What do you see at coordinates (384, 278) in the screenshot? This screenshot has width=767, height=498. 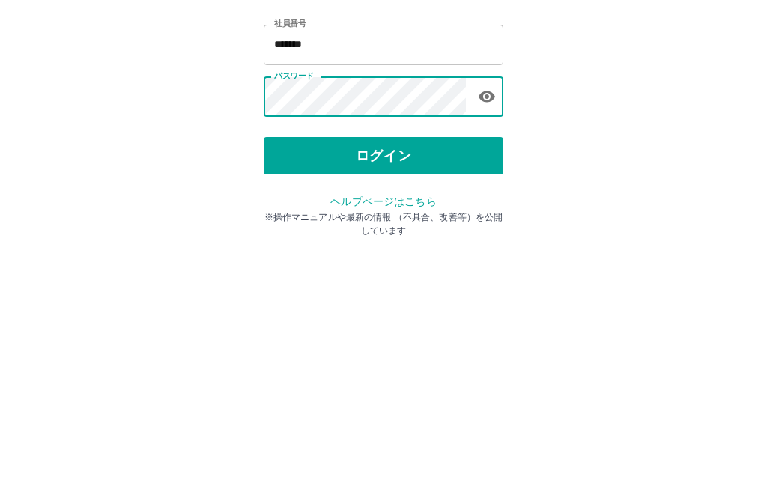 I see `button: ログイン` at bounding box center [384, 278].